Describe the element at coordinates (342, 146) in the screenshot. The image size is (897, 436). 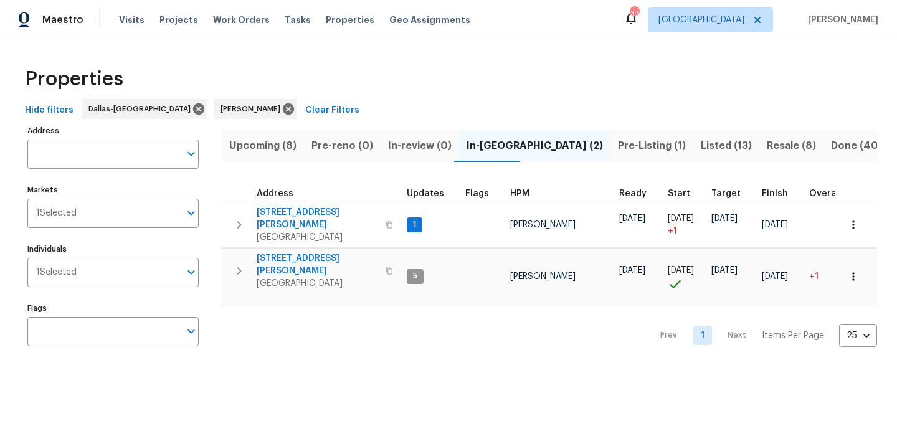
I see `span: Pre-reno (0)` at that location.